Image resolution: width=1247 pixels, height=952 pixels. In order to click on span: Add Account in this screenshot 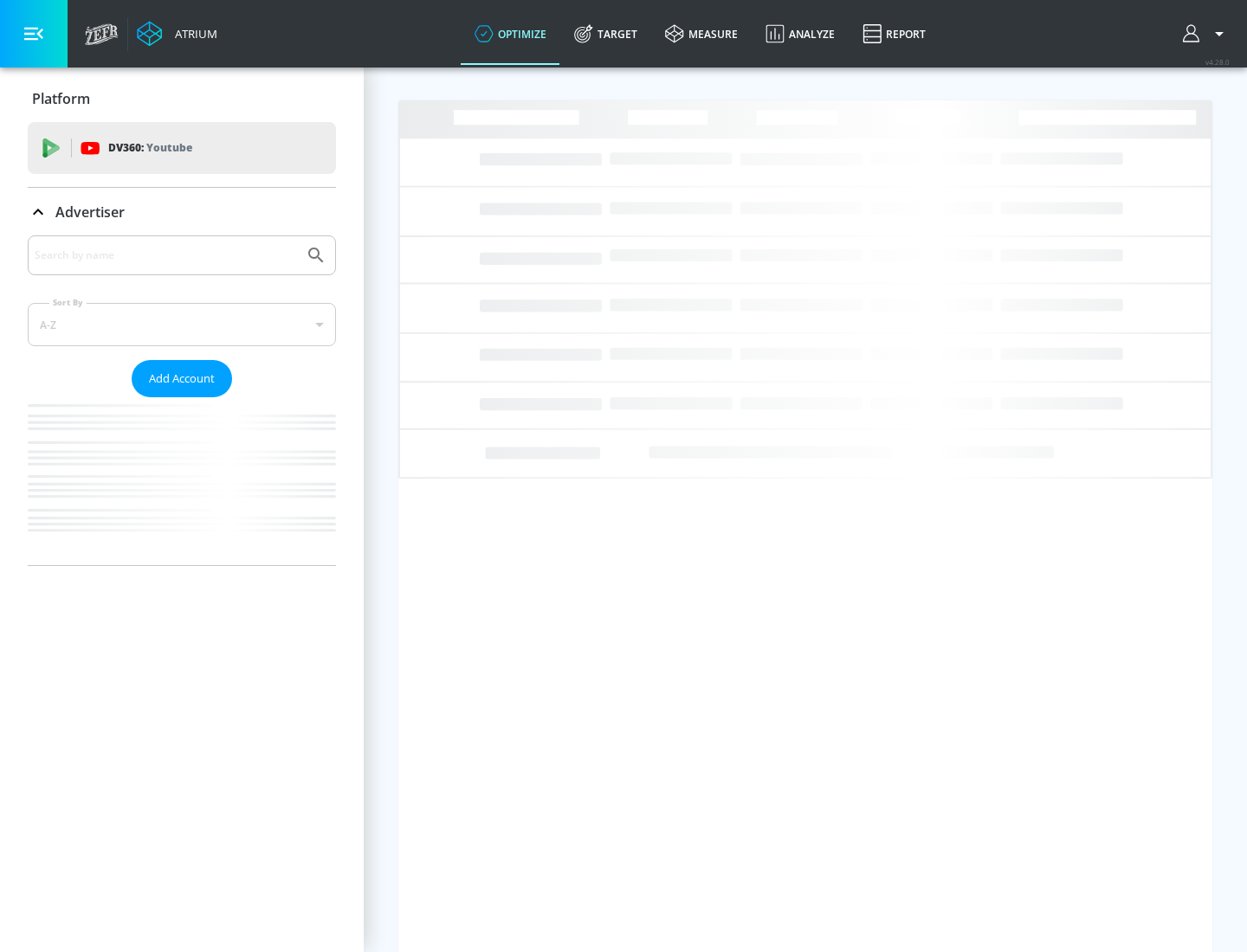, I will do `click(182, 378)`.